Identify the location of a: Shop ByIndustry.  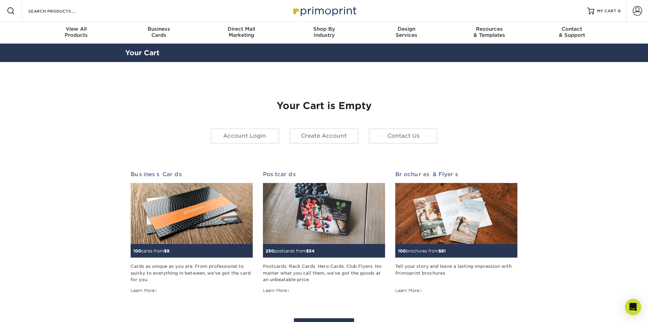
(324, 33).